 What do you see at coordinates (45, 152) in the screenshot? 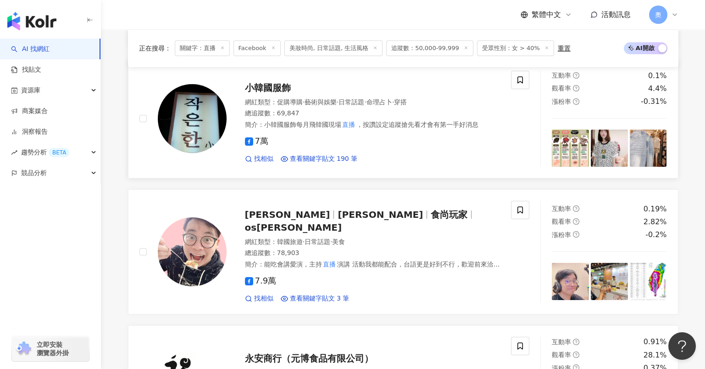
I see `span: 趨勢分析` at bounding box center [45, 152].